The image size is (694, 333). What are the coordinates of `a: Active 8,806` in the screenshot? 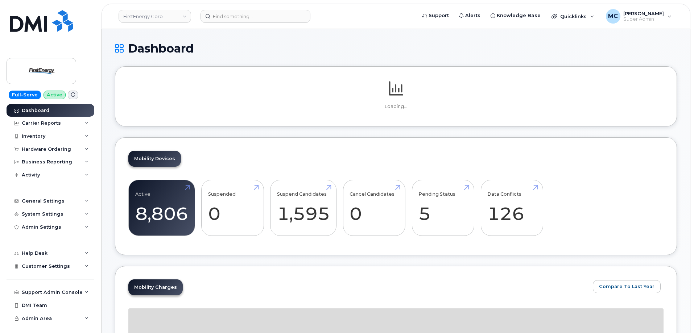 It's located at (162, 208).